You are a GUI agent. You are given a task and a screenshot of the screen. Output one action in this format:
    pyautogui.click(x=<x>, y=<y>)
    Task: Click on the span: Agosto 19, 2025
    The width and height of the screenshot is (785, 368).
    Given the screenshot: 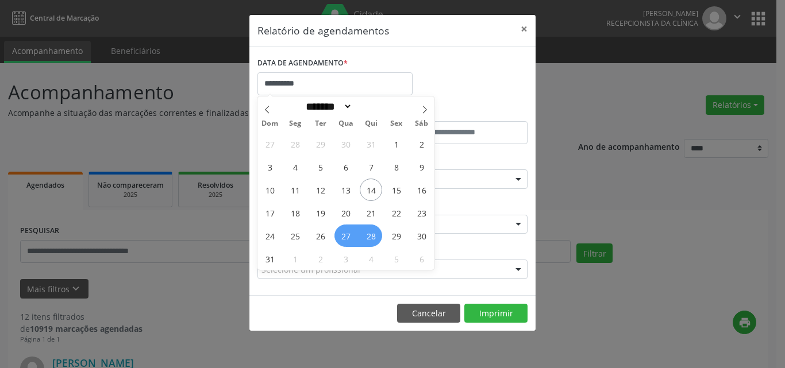 What is the action you would take?
    pyautogui.click(x=320, y=213)
    